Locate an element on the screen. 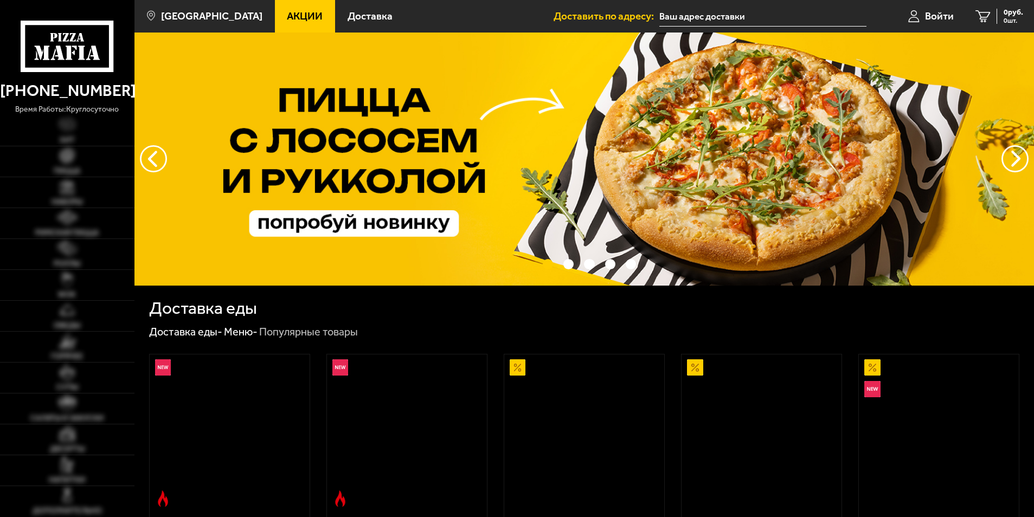 This screenshot has height=517, width=1034. a: АкционныйНовинкаВсё включено is located at coordinates (939, 433).